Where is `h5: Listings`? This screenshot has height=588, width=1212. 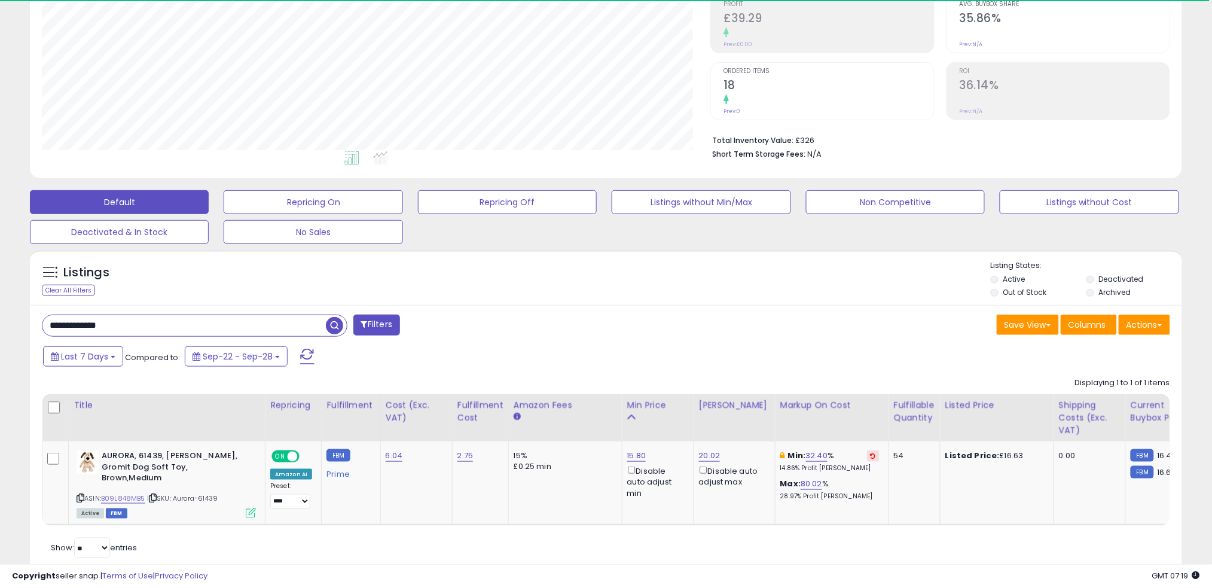 h5: Listings is located at coordinates (86, 273).